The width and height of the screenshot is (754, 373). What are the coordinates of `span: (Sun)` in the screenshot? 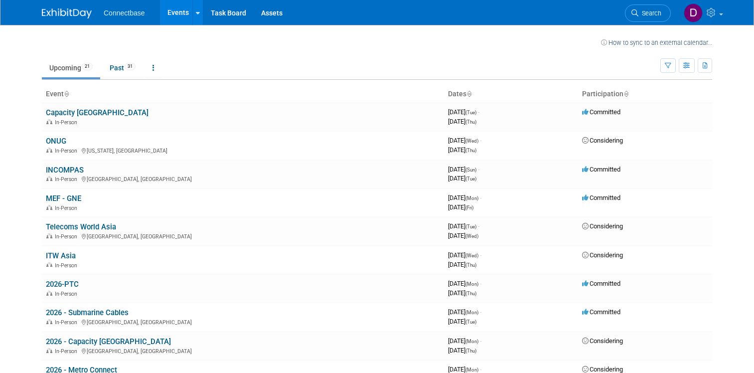 It's located at (471, 169).